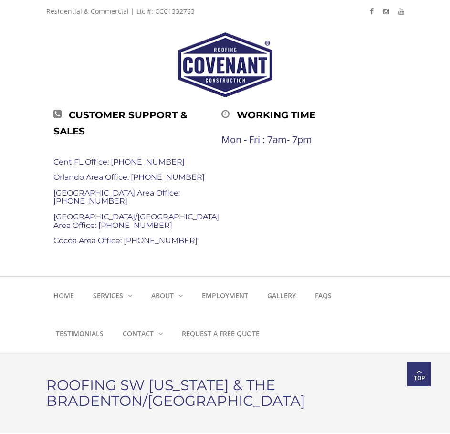 The height and width of the screenshot is (434, 450). Describe the element at coordinates (65, 296) in the screenshot. I see `a: Home` at that location.